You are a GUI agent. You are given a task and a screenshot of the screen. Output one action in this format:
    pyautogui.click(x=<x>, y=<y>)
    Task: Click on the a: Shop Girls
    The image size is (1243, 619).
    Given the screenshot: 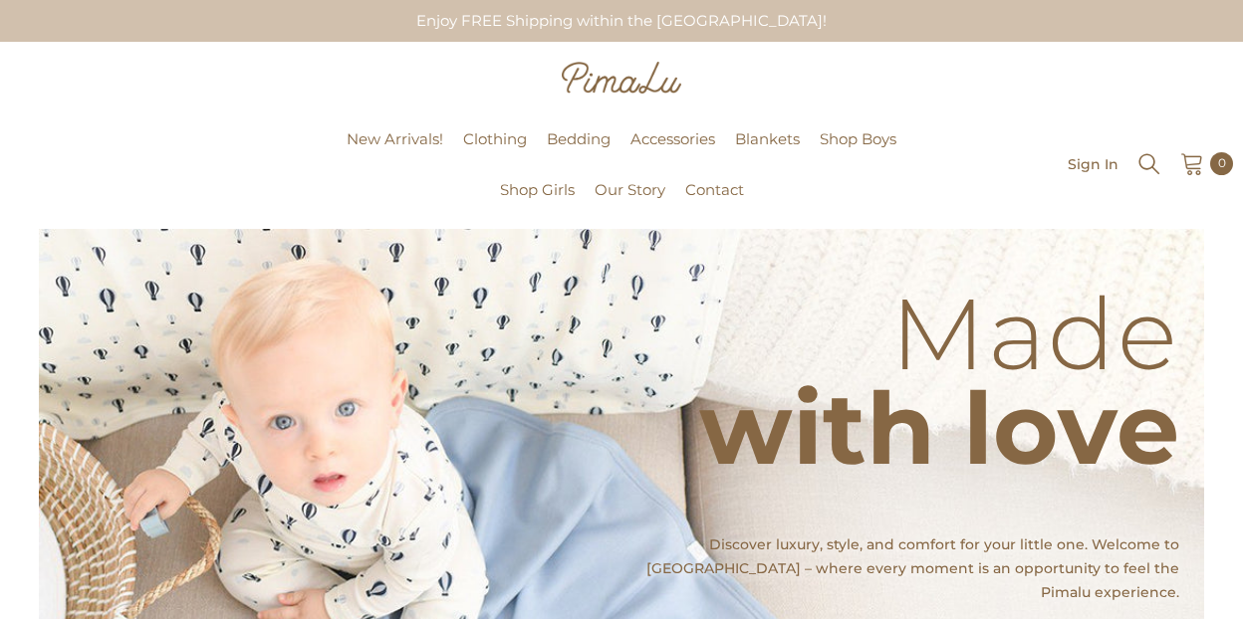 What is the action you would take?
    pyautogui.click(x=537, y=203)
    